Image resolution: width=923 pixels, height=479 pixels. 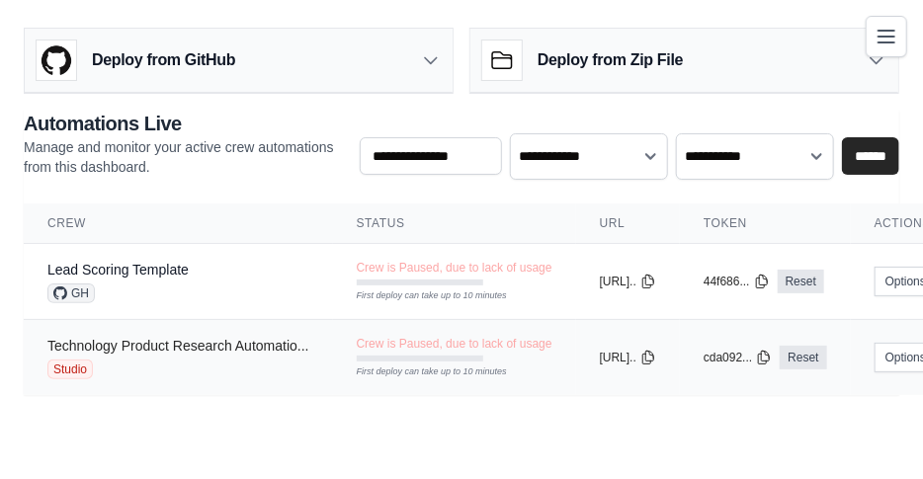 What do you see at coordinates (178, 346) in the screenshot?
I see `a: Technology Product Research Automatio...` at bounding box center [178, 346].